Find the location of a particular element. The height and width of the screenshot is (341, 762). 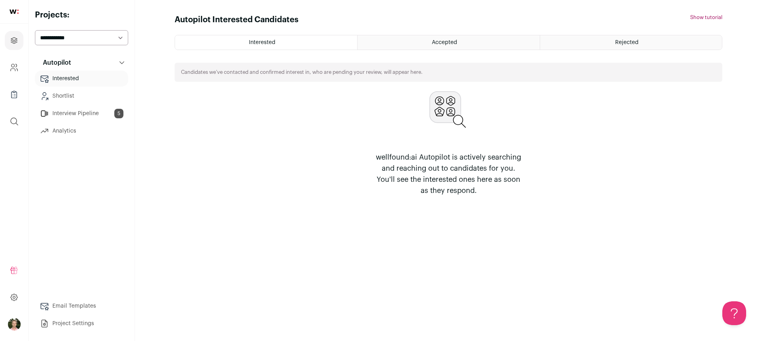

a: Projects is located at coordinates (14, 40).